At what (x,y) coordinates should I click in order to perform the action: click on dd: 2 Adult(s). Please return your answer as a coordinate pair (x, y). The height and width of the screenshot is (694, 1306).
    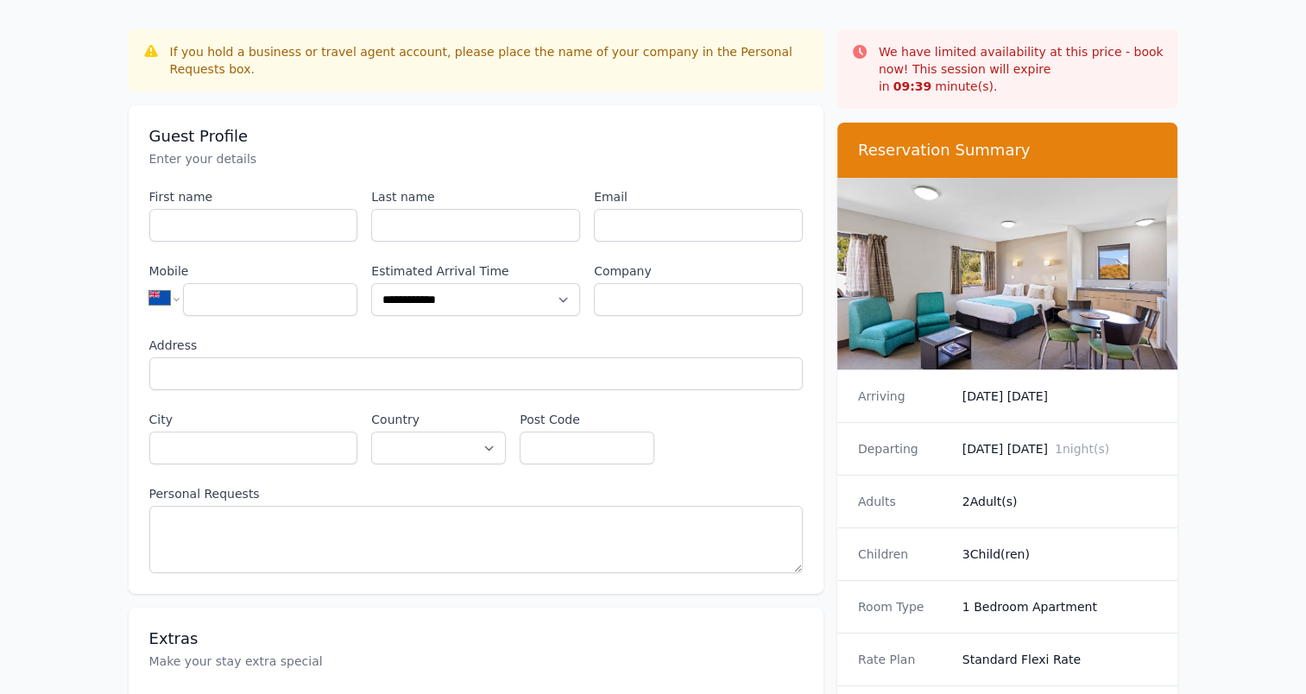
    Looking at the image, I should click on (1060, 501).